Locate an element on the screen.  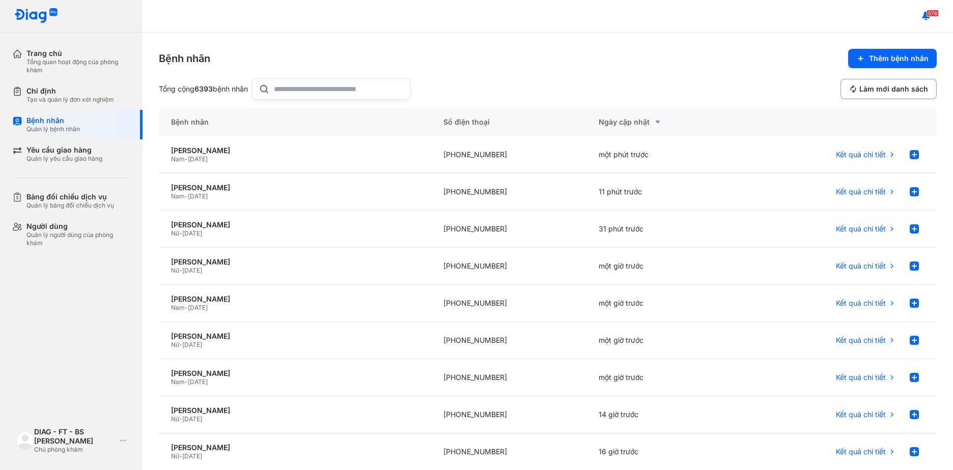
div: Ngày cập nhật is located at coordinates (664, 122).